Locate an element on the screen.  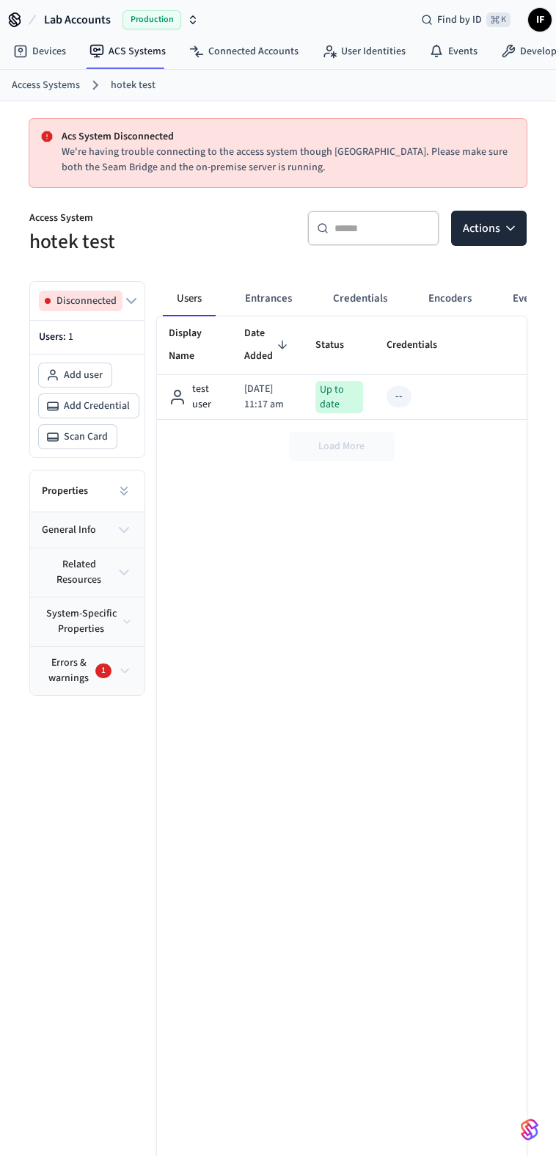
button: Errors & warnings1 is located at coordinates (87, 671).